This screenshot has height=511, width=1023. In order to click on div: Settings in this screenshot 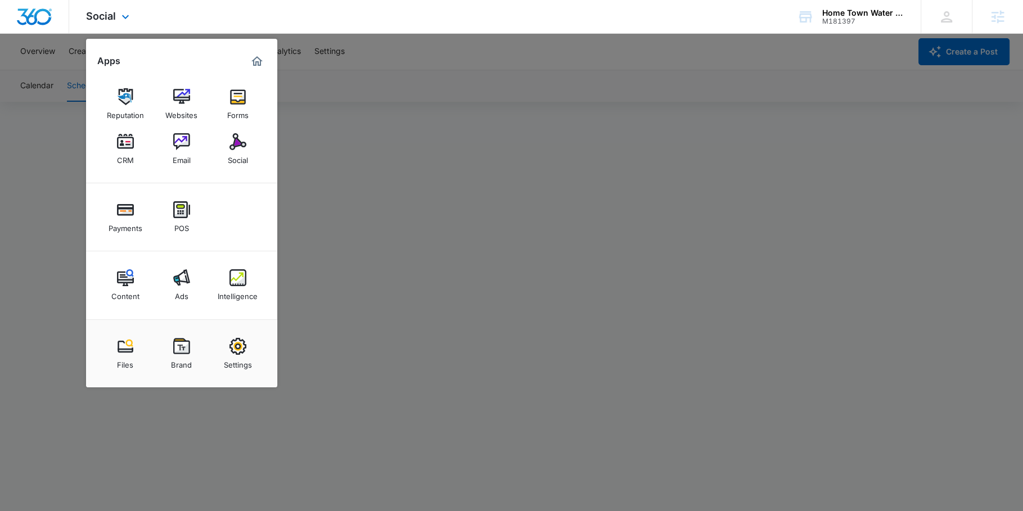, I will do `click(238, 362)`.